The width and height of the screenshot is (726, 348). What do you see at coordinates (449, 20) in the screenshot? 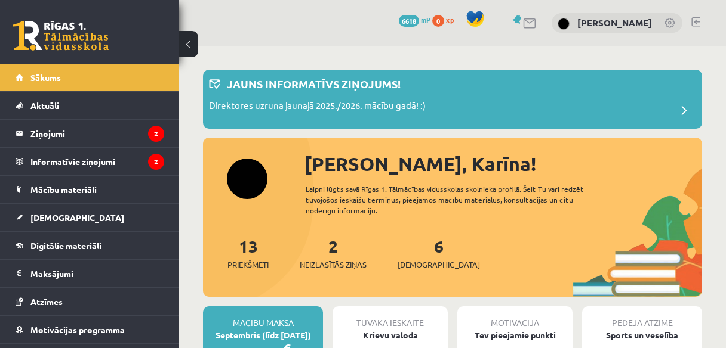
I see `span: xp` at bounding box center [449, 20].